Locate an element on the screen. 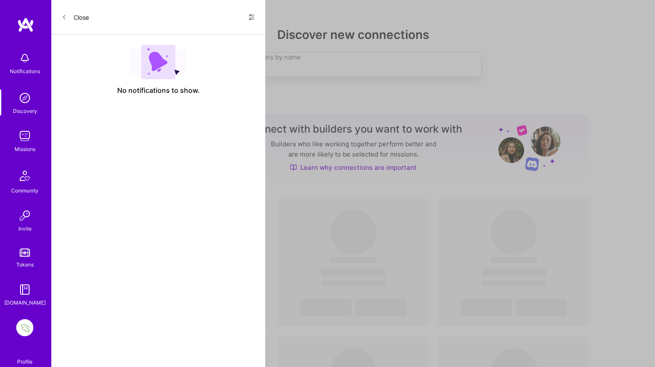 This screenshot has width=655, height=367. img: logo is located at coordinates (26, 25).